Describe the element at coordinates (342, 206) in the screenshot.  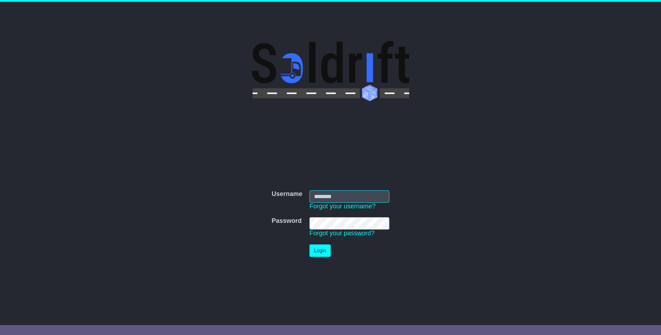
I see `a: Forgot your username?` at that location.